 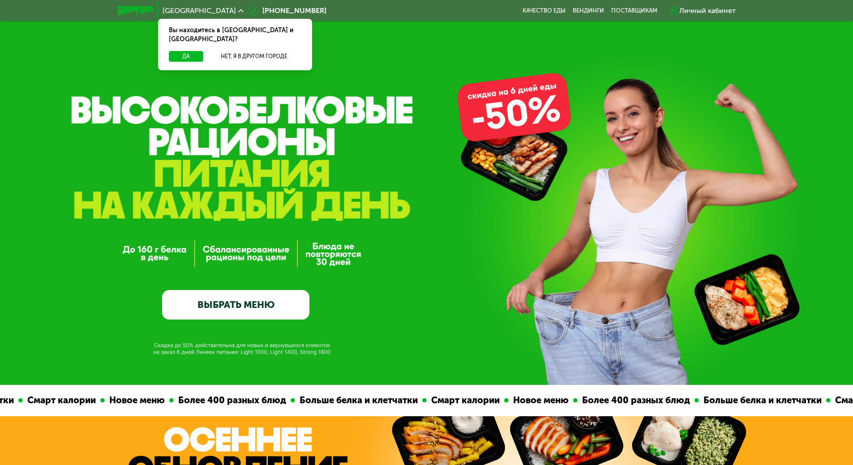 What do you see at coordinates (634, 11) in the screenshot?
I see `div: поставщикам` at bounding box center [634, 11].